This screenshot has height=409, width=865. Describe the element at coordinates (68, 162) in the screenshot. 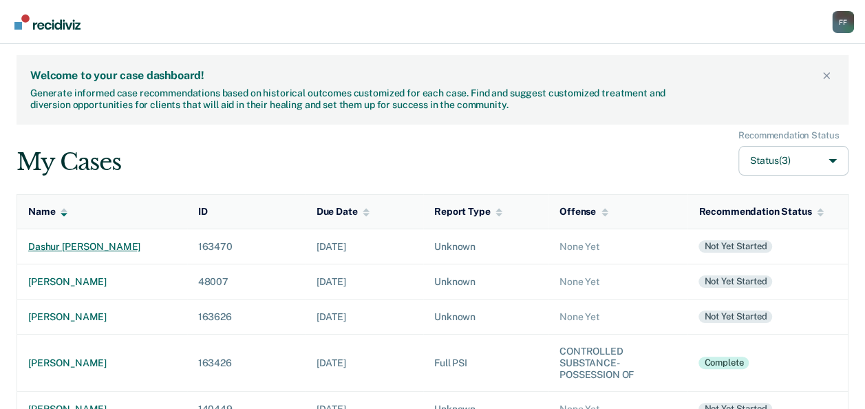

I see `div: My Cases` at that location.